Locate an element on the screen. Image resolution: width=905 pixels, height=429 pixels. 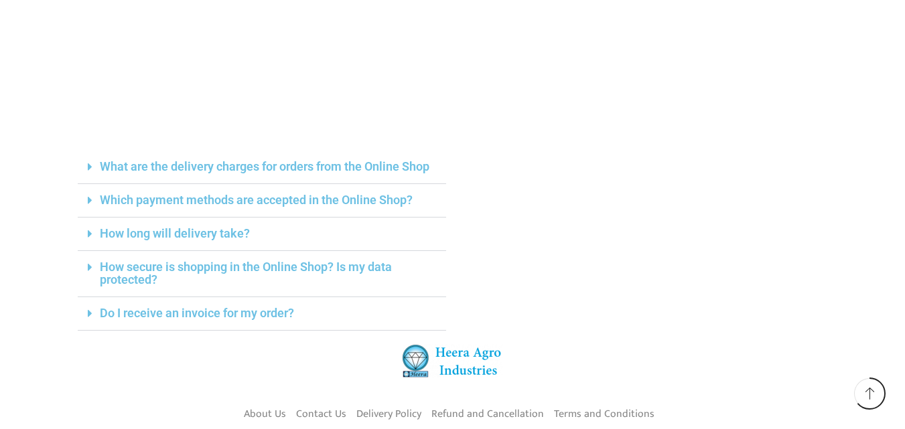
div: How secure is shopping in the Online Shop? Is my data protected? is located at coordinates (262, 274).